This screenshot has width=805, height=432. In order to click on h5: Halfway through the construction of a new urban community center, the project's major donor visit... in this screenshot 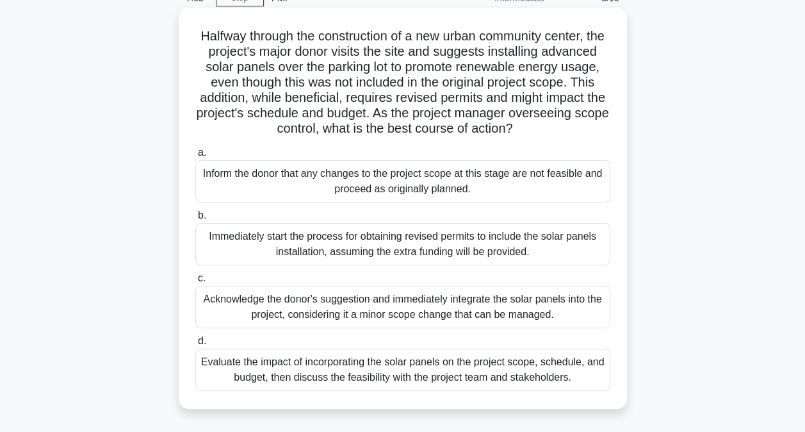, I will do `click(403, 83)`.